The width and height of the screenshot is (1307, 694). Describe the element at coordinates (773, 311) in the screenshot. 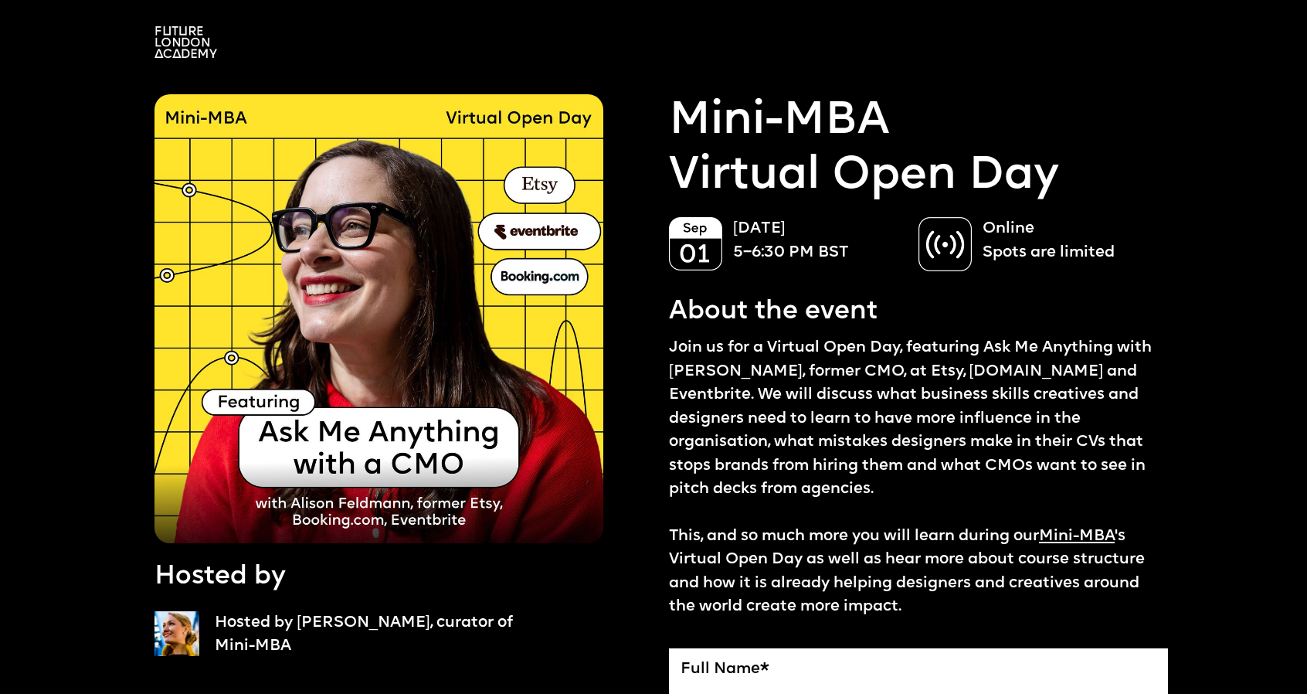

I see `p: About the event` at that location.